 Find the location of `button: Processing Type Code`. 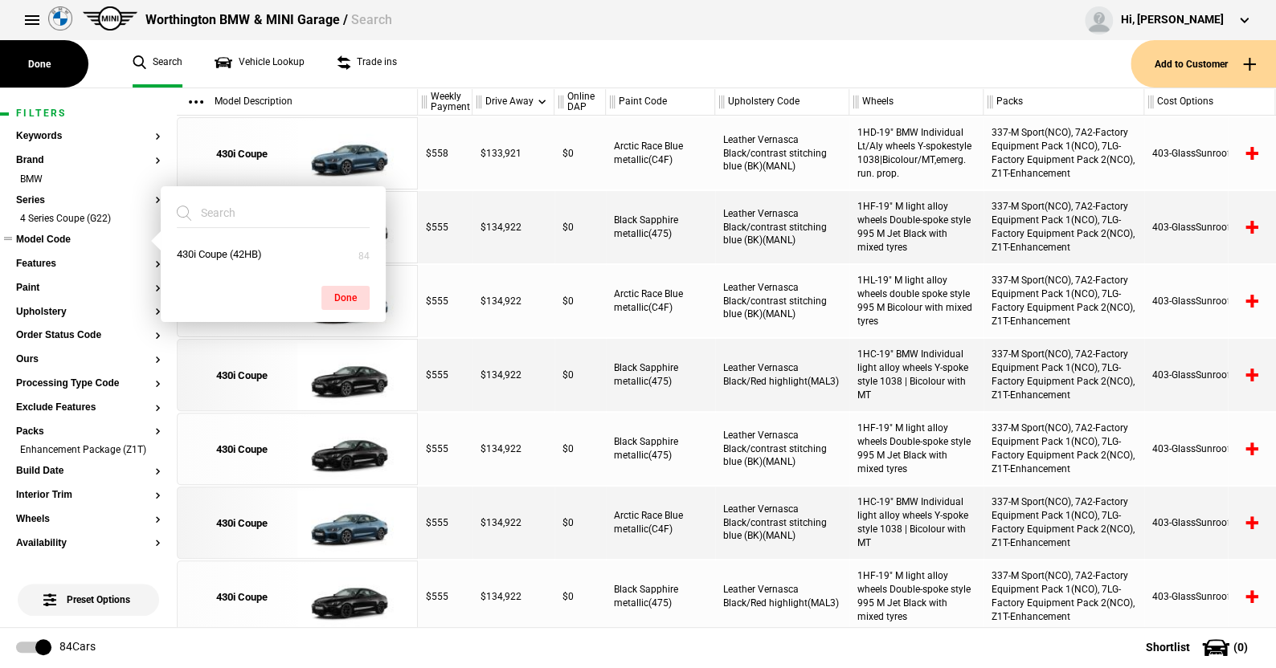

button: Processing Type Code is located at coordinates (88, 384).